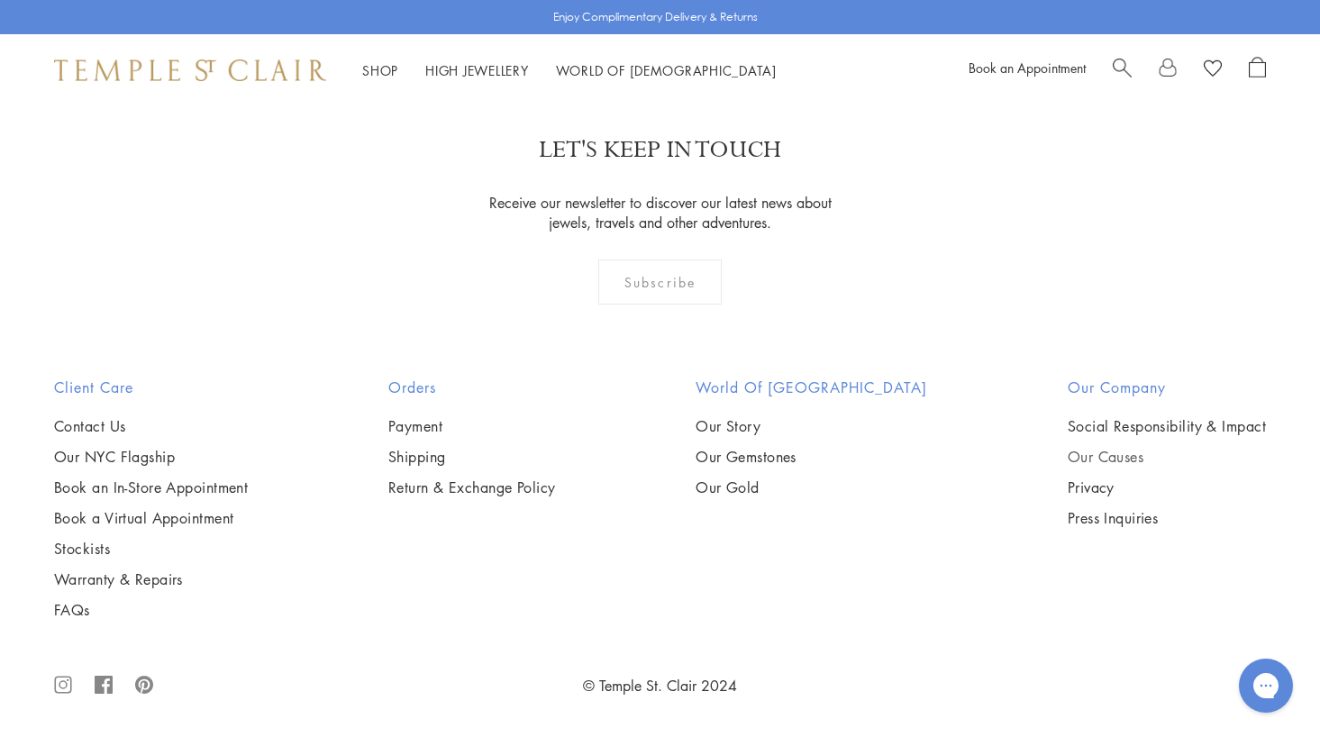 Image resolution: width=1320 pixels, height=737 pixels. I want to click on a: Our Causes, so click(1167, 457).